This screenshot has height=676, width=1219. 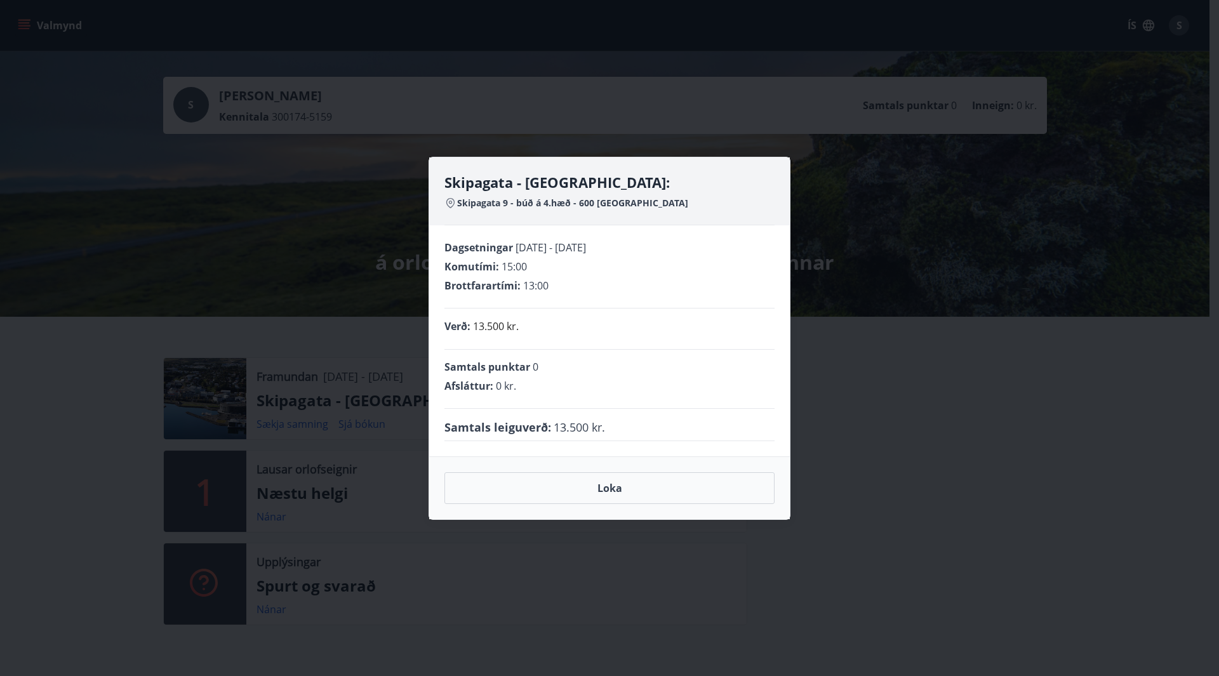 What do you see at coordinates (579, 427) in the screenshot?
I see `span: 13.500 kr.` at bounding box center [579, 427].